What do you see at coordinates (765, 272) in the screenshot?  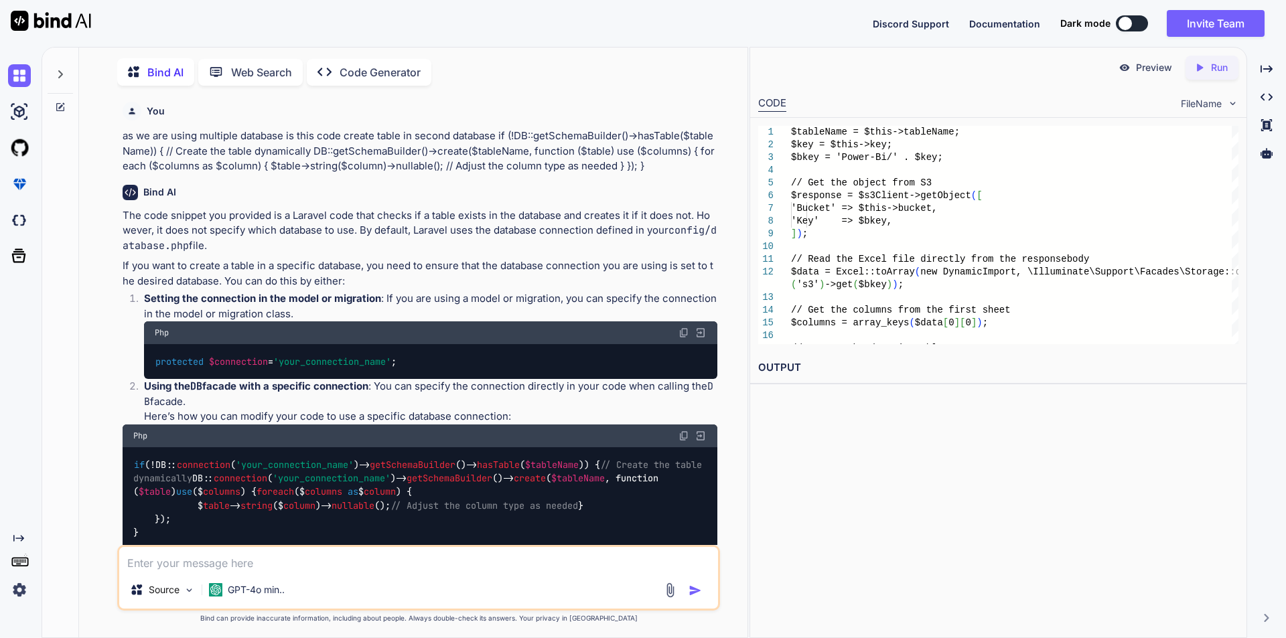 I see `div: 12` at bounding box center [765, 272].